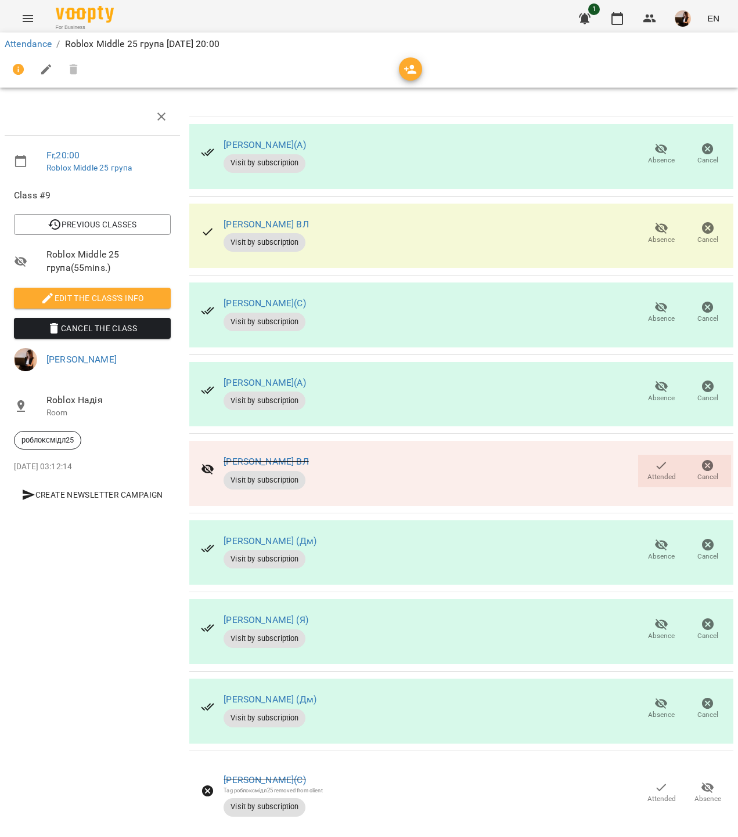 This screenshot has width=738, height=837. What do you see at coordinates (273, 790) in the screenshot?
I see `div: Tag роблоксмідл25 removed from client` at bounding box center [273, 790].